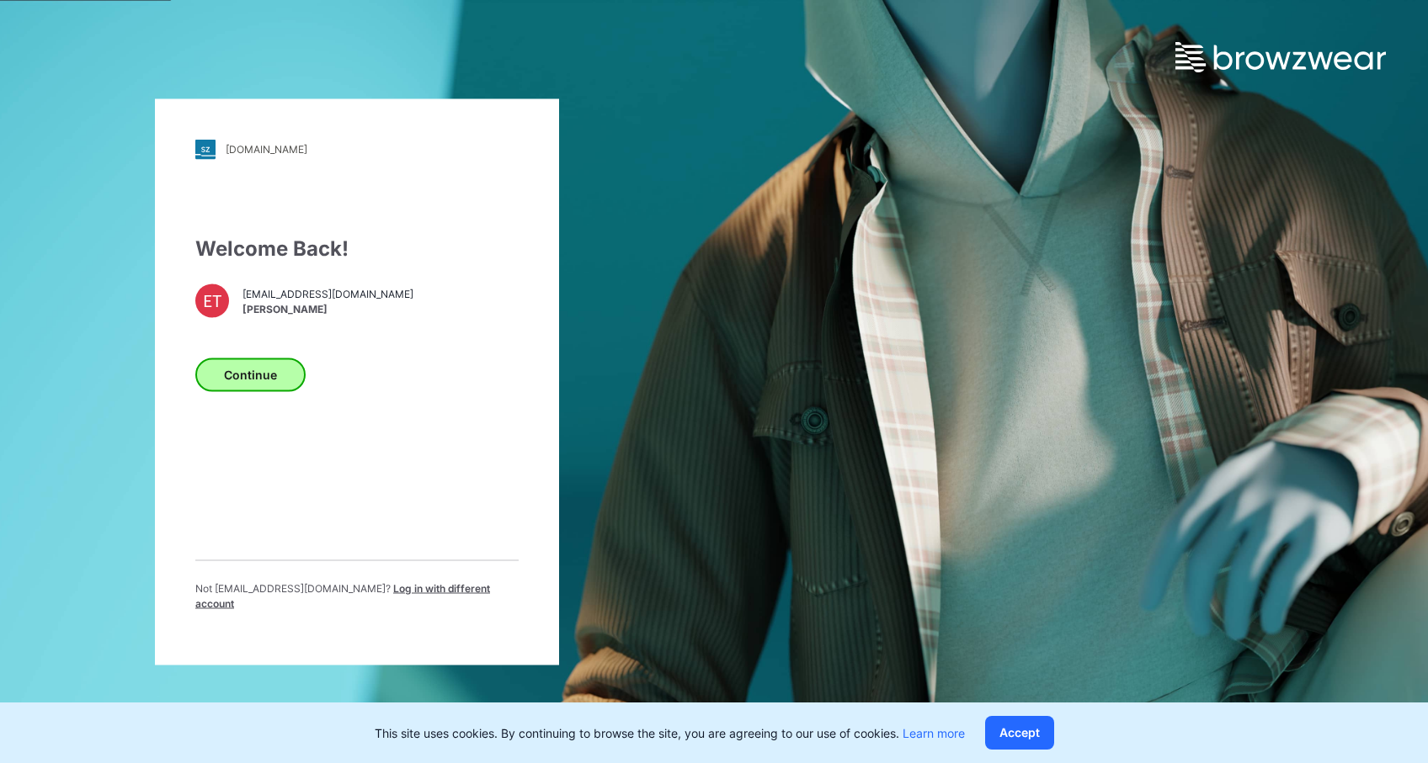 The image size is (1428, 763). Describe the element at coordinates (357, 248) in the screenshot. I see `div: Welcome Back!` at that location.